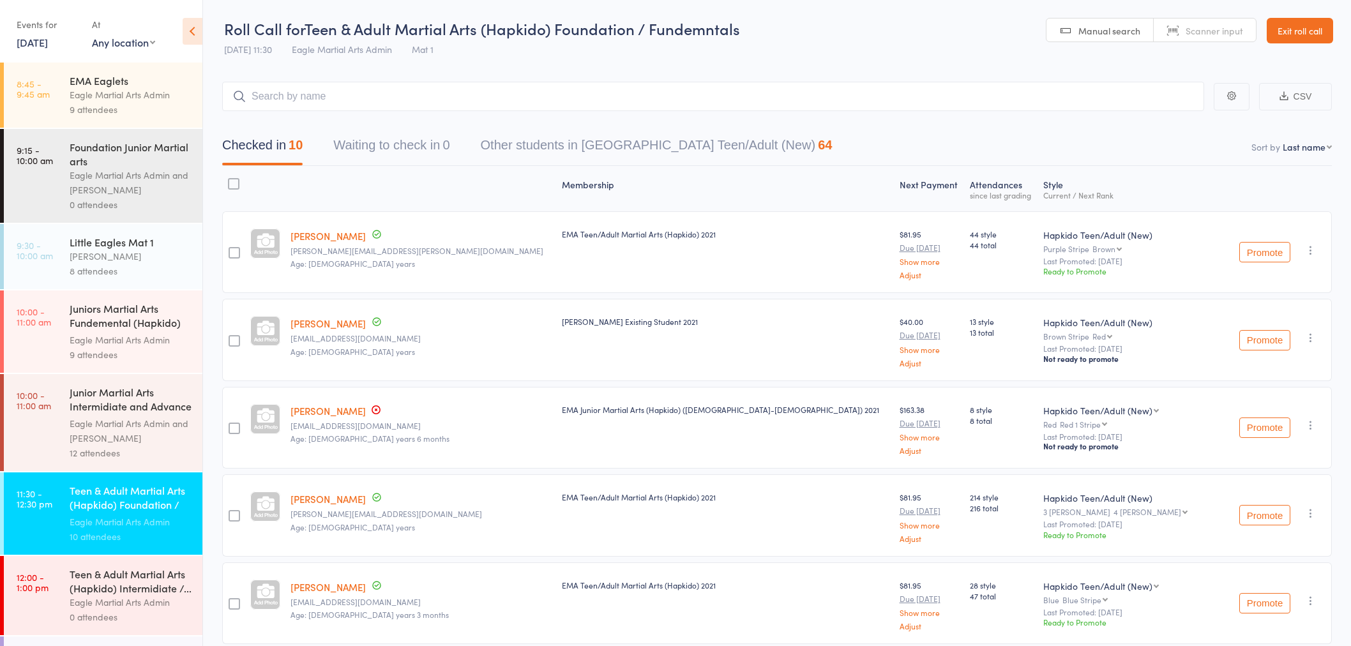  I want to click on time: 11:30 - 12:30 pm, so click(34, 499).